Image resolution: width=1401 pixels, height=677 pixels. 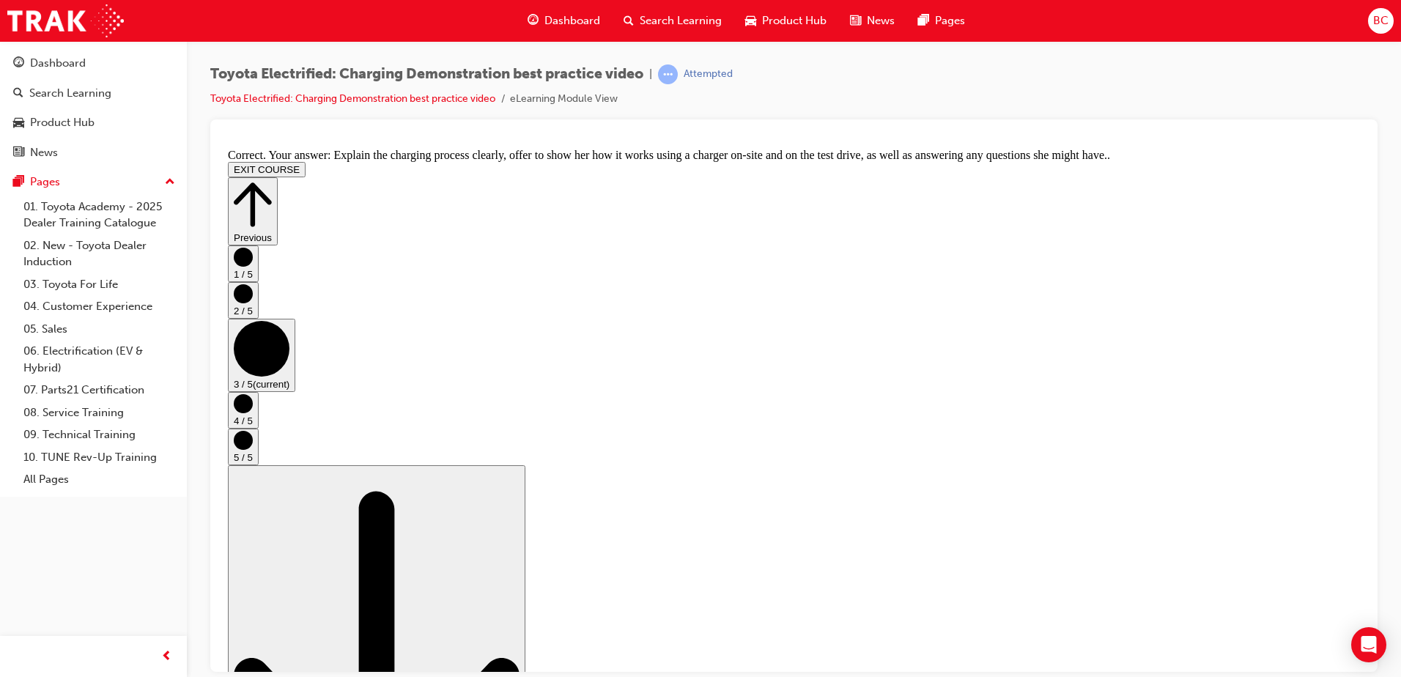 I want to click on span: learningRecordVerb_ATTEMPT-icon, so click(x=668, y=74).